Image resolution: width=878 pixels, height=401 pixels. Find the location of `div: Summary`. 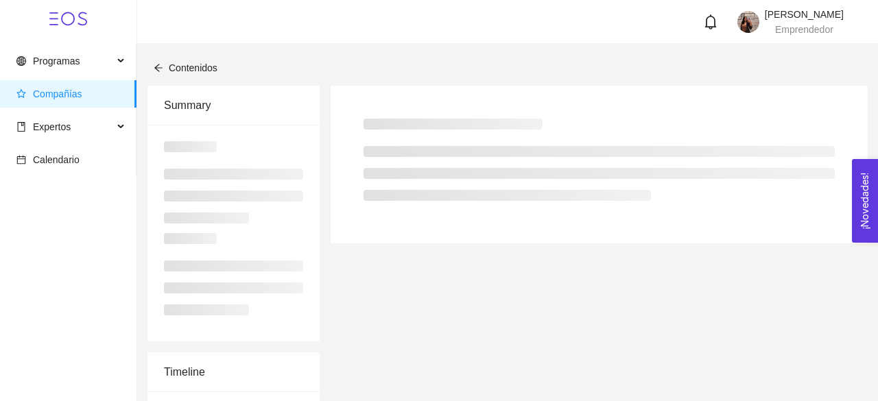

div: Summary is located at coordinates (233, 105).